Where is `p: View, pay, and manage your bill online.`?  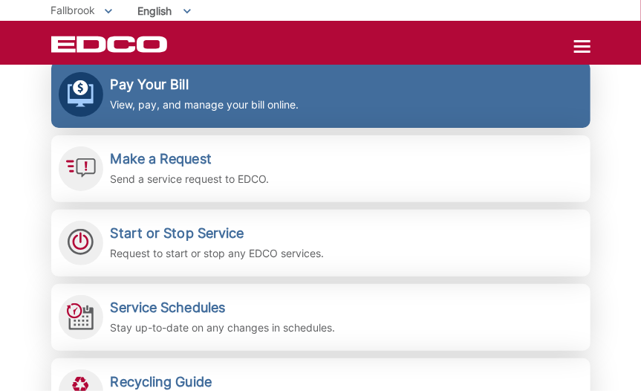 p: View, pay, and manage your bill online. is located at coordinates (205, 105).